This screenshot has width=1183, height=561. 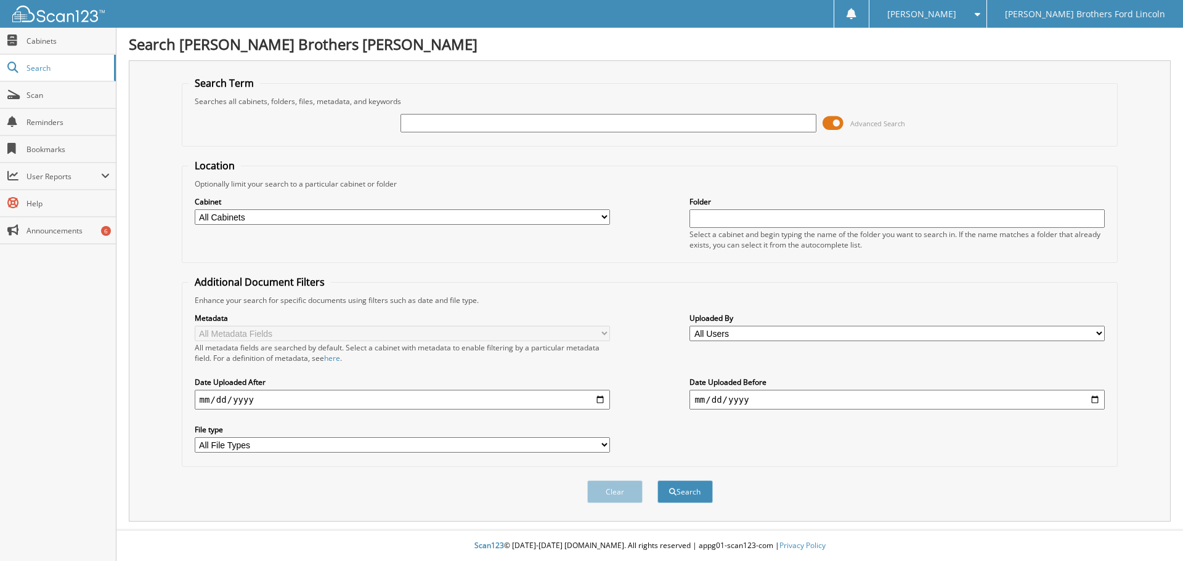 What do you see at coordinates (1153, 532) in the screenshot?
I see `div: Chat Widget` at bounding box center [1153, 532].